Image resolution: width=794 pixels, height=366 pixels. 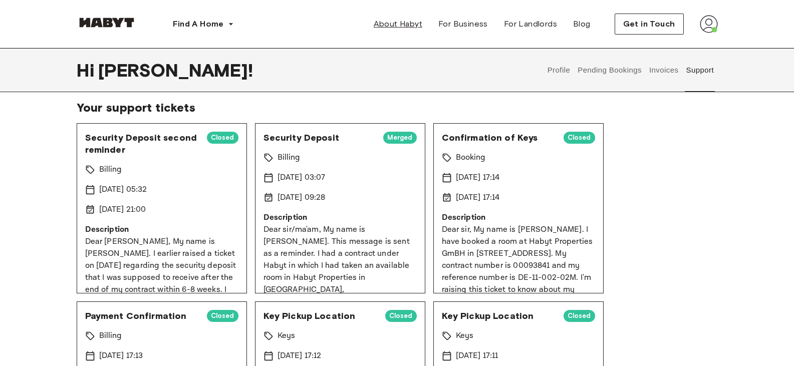 What do you see at coordinates (400, 138) in the screenshot?
I see `span: Merged` at bounding box center [400, 138].